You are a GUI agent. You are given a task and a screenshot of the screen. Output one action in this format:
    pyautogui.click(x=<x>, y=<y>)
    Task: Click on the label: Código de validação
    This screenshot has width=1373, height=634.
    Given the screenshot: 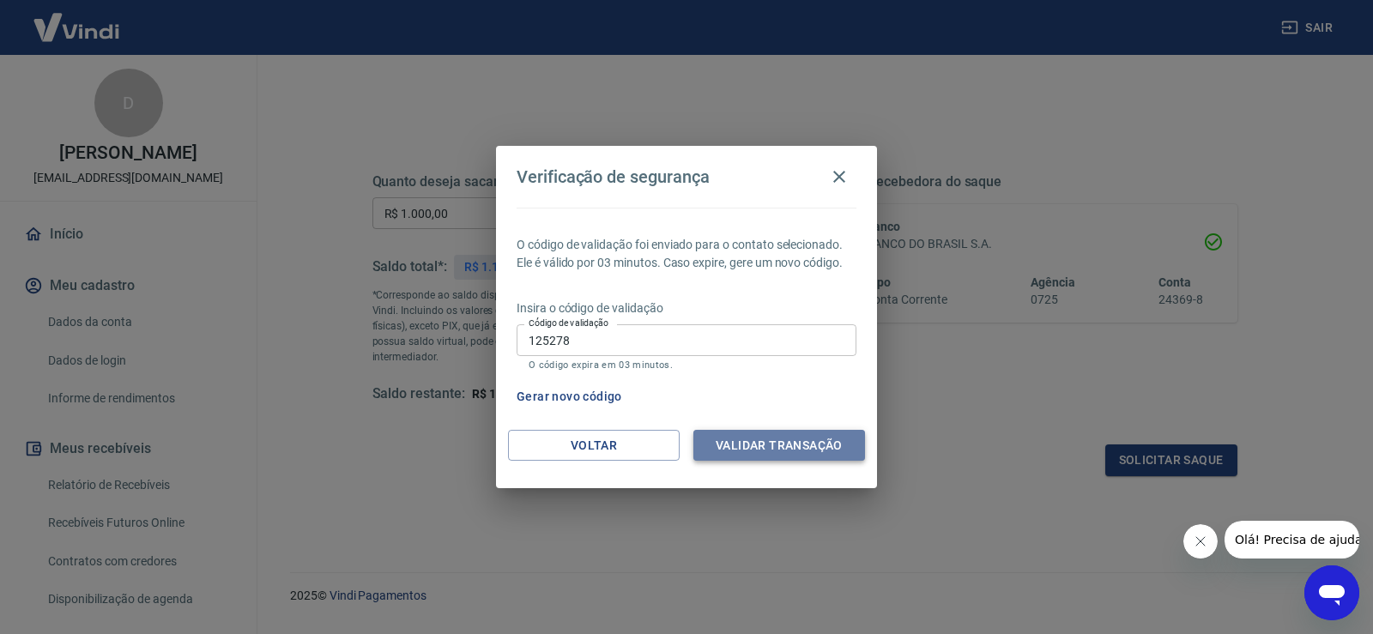 What is the action you would take?
    pyautogui.click(x=568, y=323)
    